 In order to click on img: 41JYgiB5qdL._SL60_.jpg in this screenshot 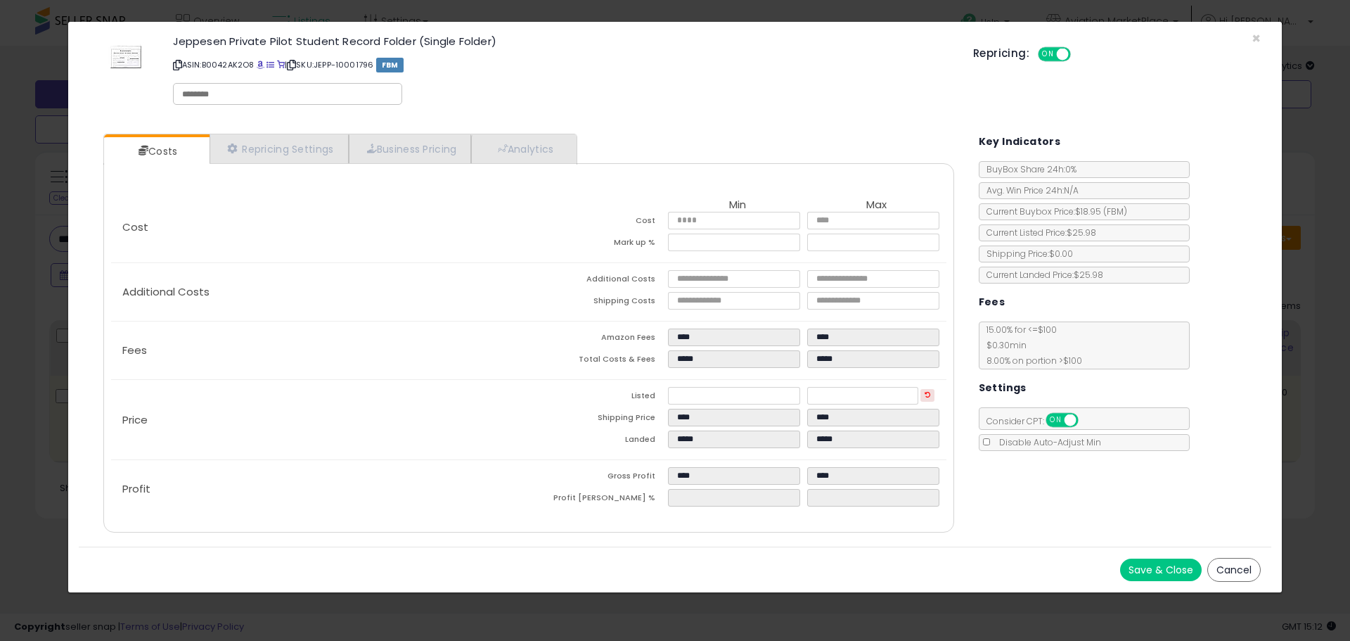, I will do `click(126, 57)`.